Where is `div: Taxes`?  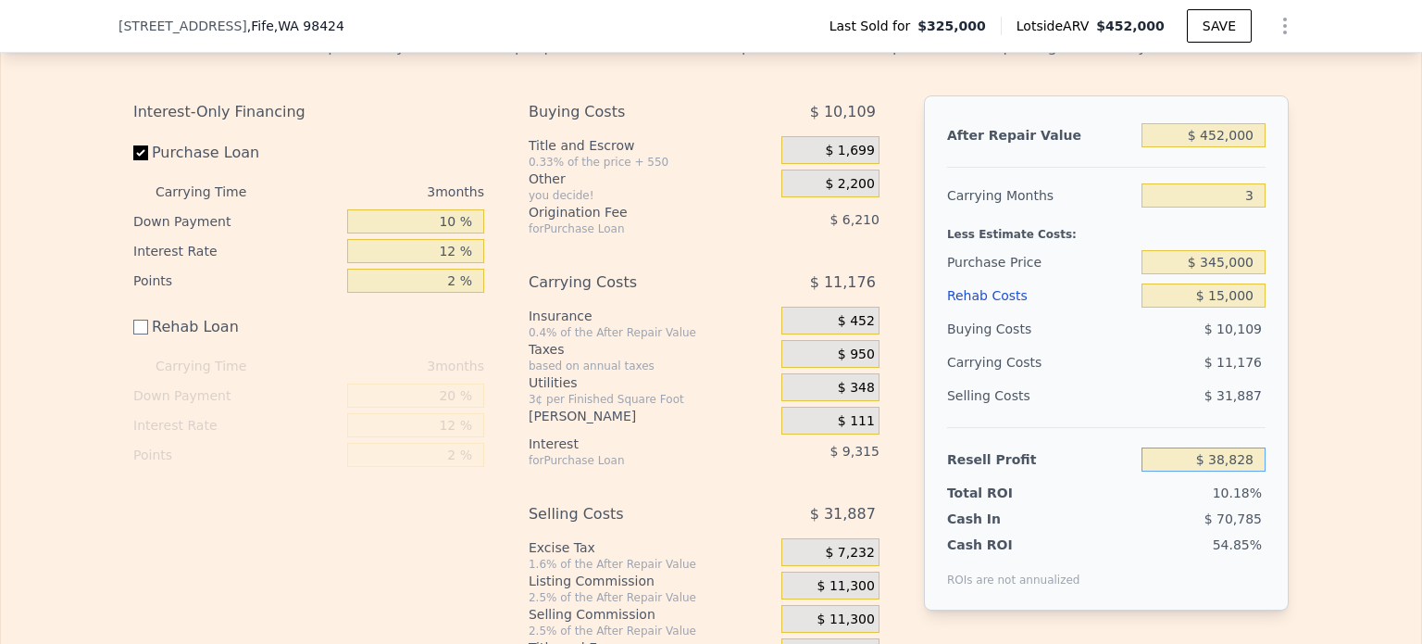
div: Taxes is located at coordinates (651, 349).